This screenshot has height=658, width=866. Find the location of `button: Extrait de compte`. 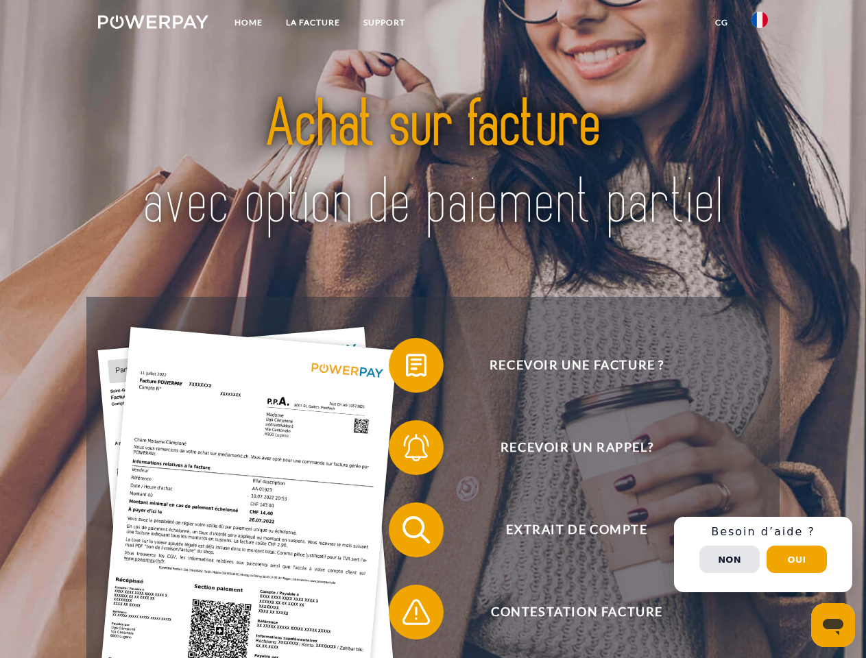

button: Extrait de compte is located at coordinates (567, 530).